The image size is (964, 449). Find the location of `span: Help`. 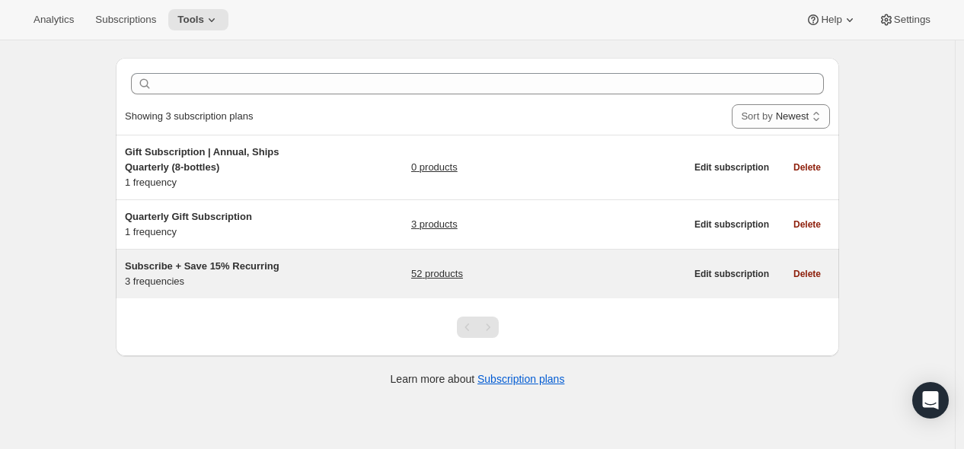

span: Help is located at coordinates (831, 20).